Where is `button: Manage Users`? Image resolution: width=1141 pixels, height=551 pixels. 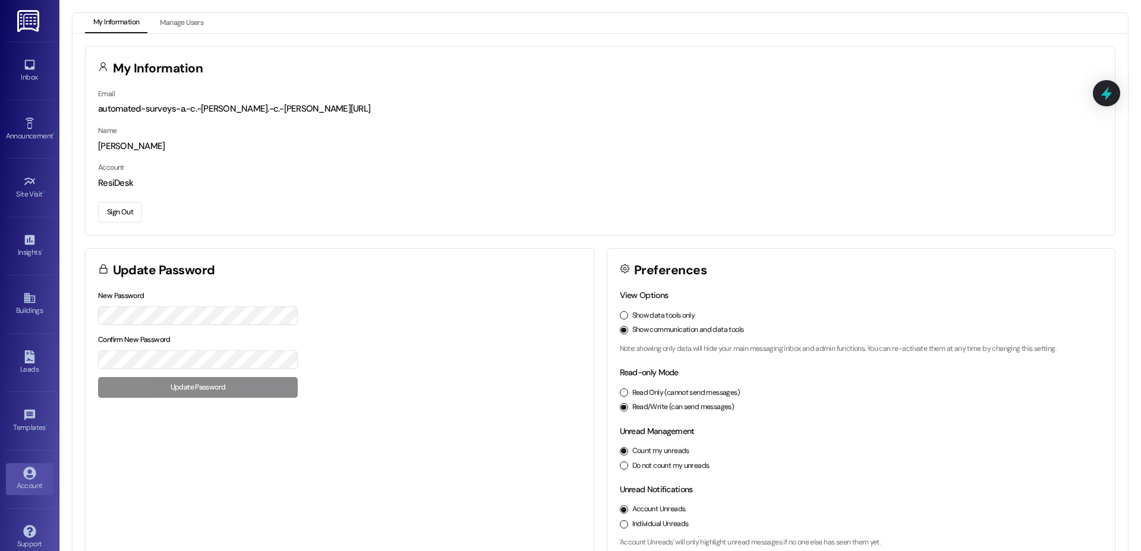 button: Manage Users is located at coordinates (181, 23).